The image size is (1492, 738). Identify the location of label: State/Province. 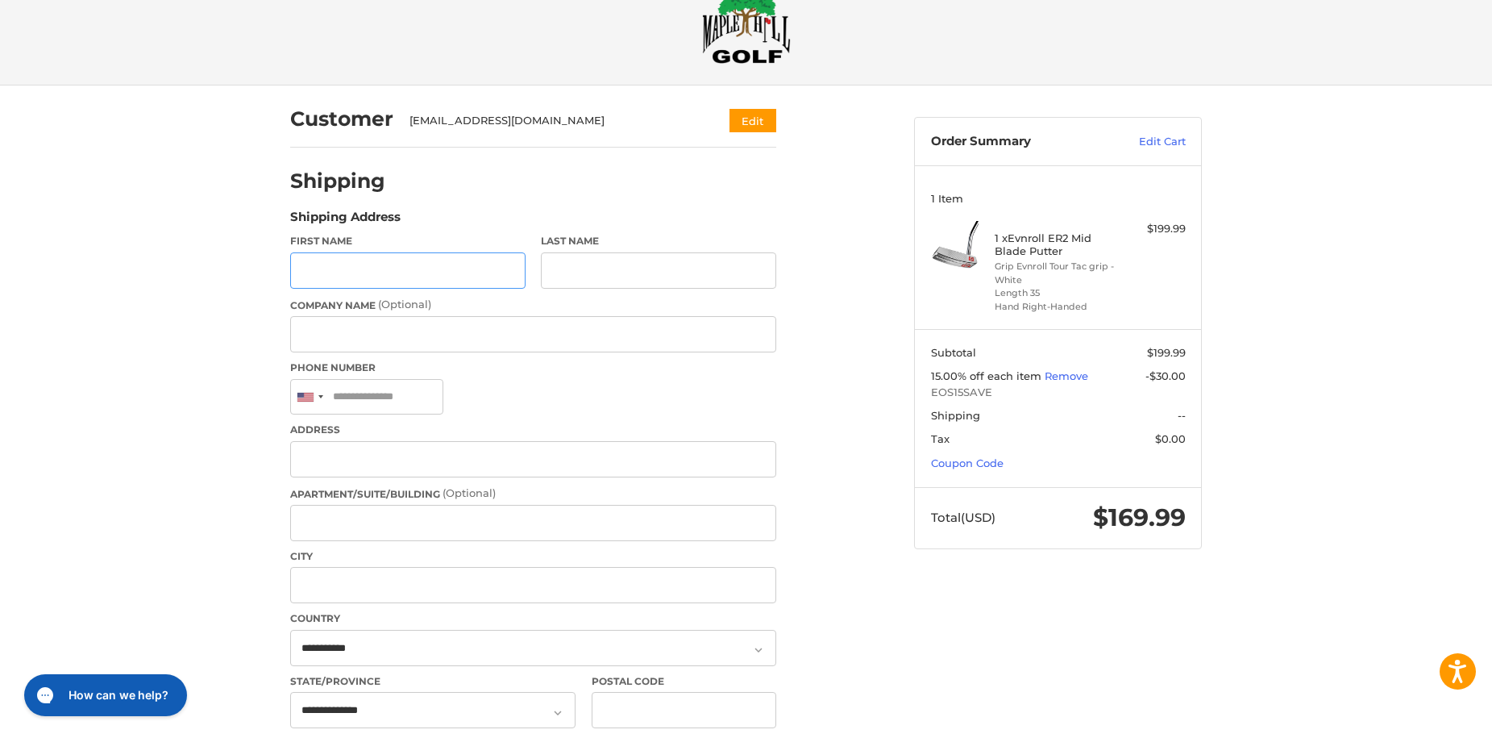
(433, 681).